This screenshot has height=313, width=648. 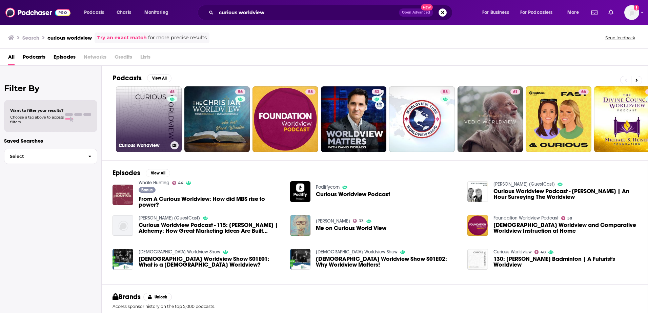 What do you see at coordinates (595, 13) in the screenshot?
I see `a: Show notifications dropdown` at bounding box center [595, 13].